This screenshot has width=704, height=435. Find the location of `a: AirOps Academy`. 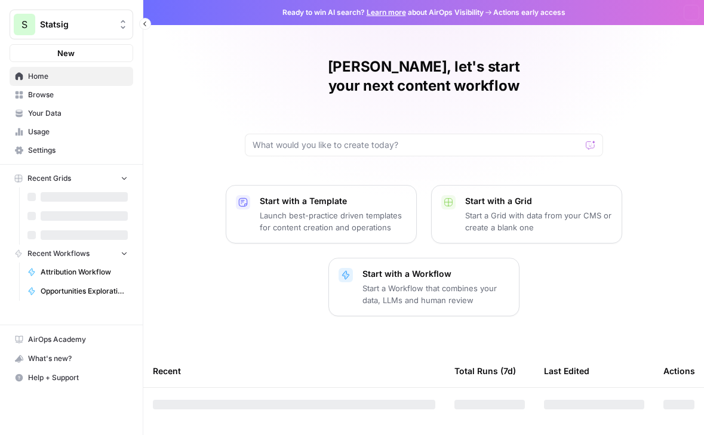

a: AirOps Academy is located at coordinates (71, 340).